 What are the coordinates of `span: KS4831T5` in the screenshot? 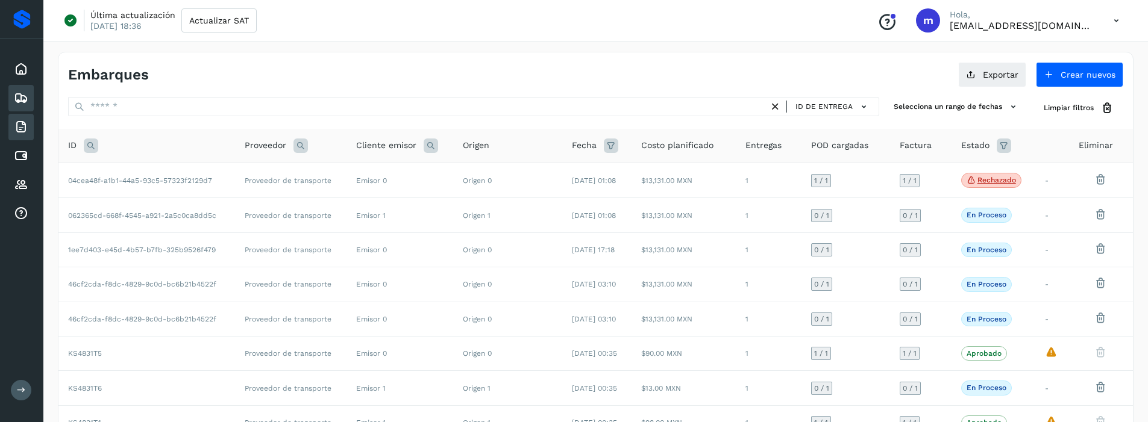 It's located at (85, 354).